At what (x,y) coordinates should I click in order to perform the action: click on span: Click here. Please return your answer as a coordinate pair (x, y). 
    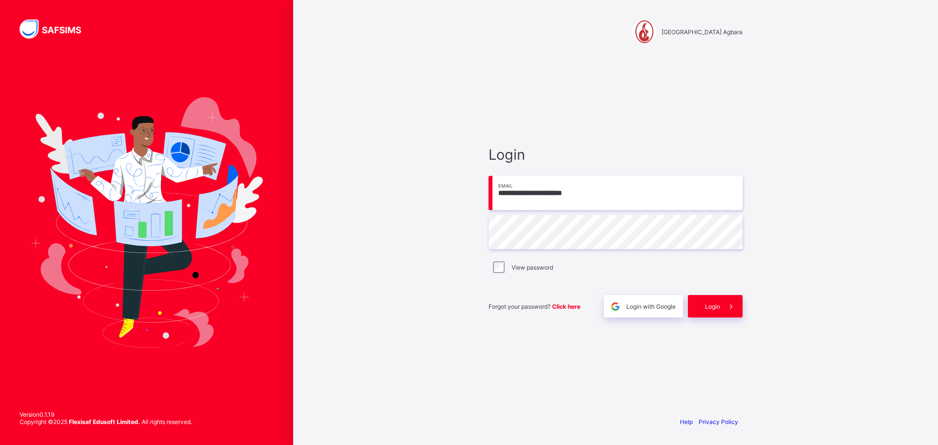
    Looking at the image, I should click on (566, 306).